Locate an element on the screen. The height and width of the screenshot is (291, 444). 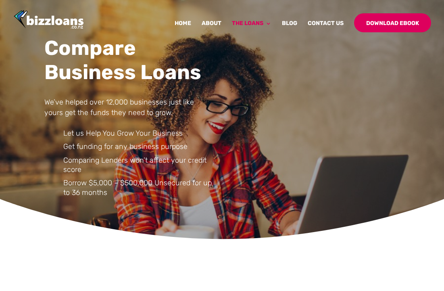
a: About is located at coordinates (211, 30).